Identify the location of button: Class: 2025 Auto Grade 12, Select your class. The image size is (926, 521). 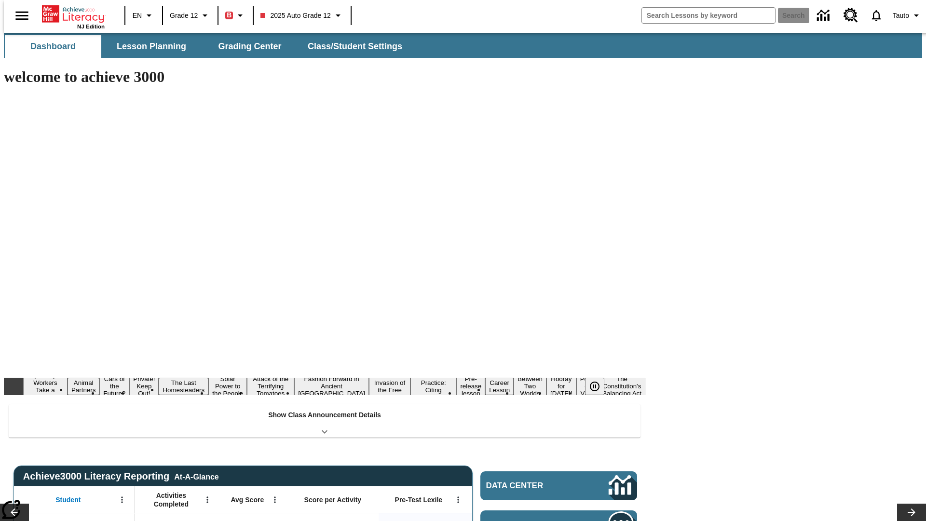
(302, 15).